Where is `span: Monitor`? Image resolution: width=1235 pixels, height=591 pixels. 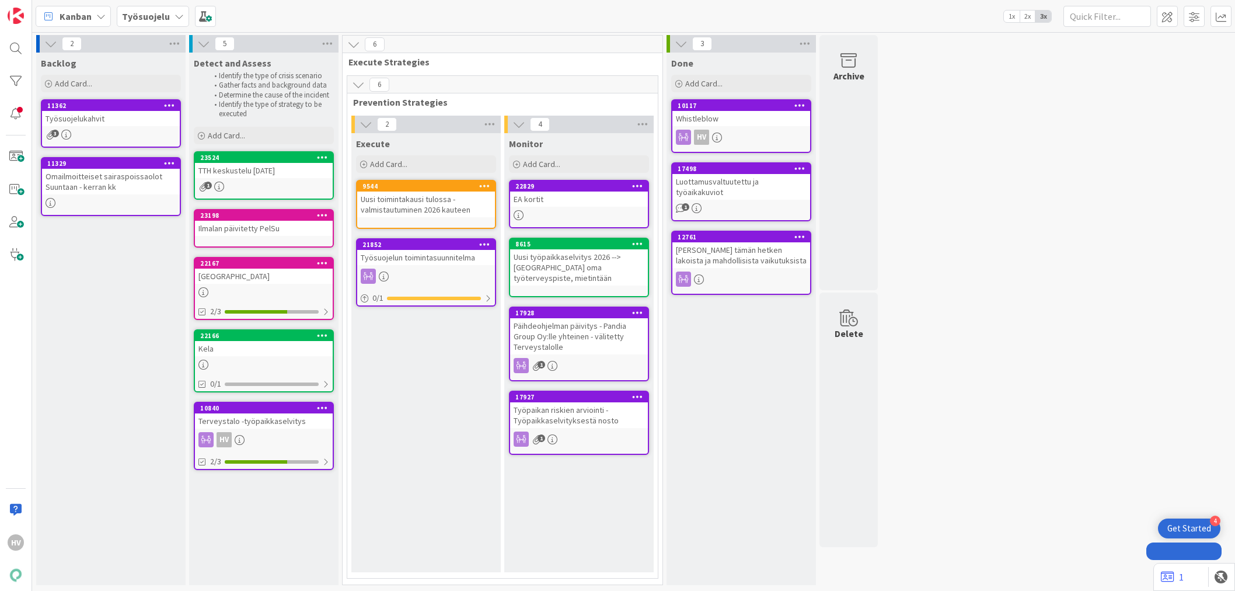
span: Monitor is located at coordinates (526, 144).